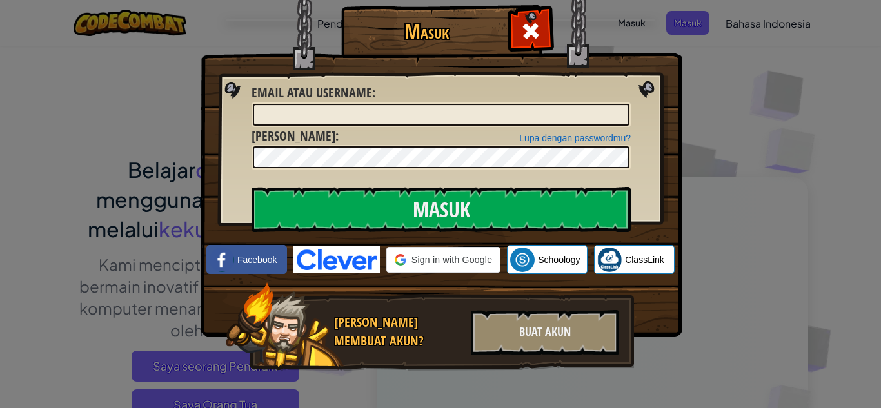 The width and height of the screenshot is (881, 408). What do you see at coordinates (609, 260) in the screenshot?
I see `img: classlink-logo-small.png` at bounding box center [609, 260].